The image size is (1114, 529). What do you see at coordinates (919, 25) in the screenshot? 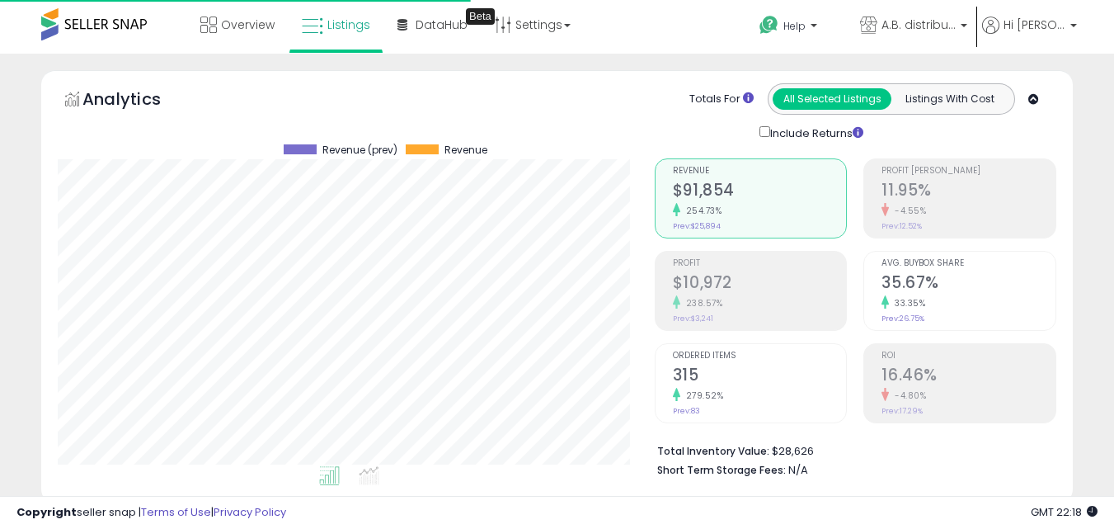
I see `span: A.B. distribution` at bounding box center [919, 25].